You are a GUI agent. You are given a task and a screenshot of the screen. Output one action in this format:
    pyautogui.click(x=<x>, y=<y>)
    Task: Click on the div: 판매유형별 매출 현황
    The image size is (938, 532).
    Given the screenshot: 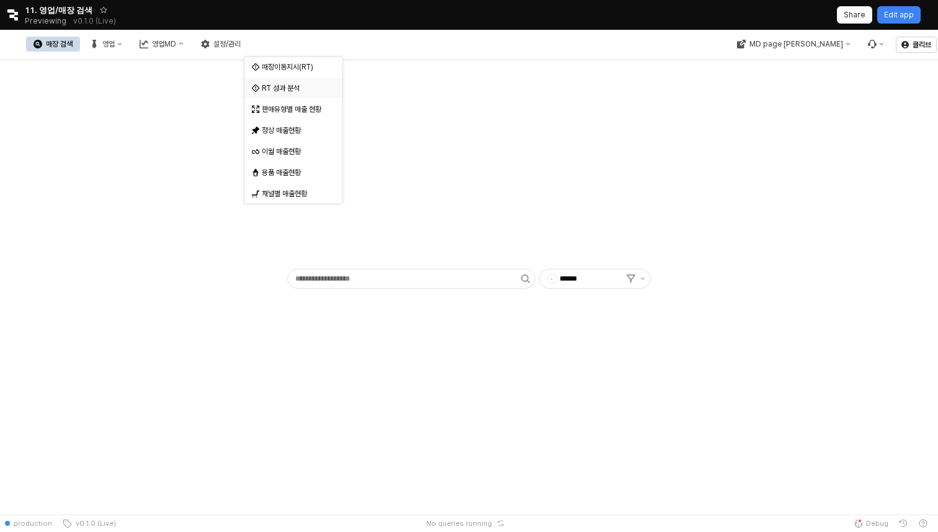 What is the action you would take?
    pyautogui.click(x=295, y=109)
    